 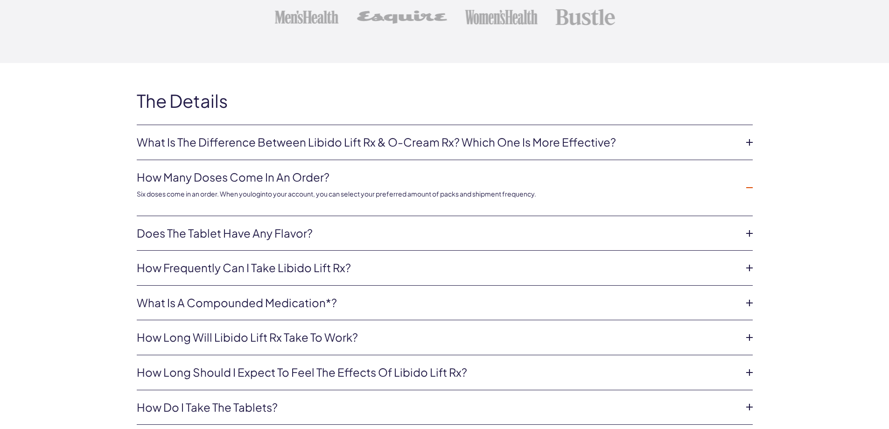 I want to click on a: How long should I expect to feel the effects of Libido Lift Rx?, so click(x=437, y=372).